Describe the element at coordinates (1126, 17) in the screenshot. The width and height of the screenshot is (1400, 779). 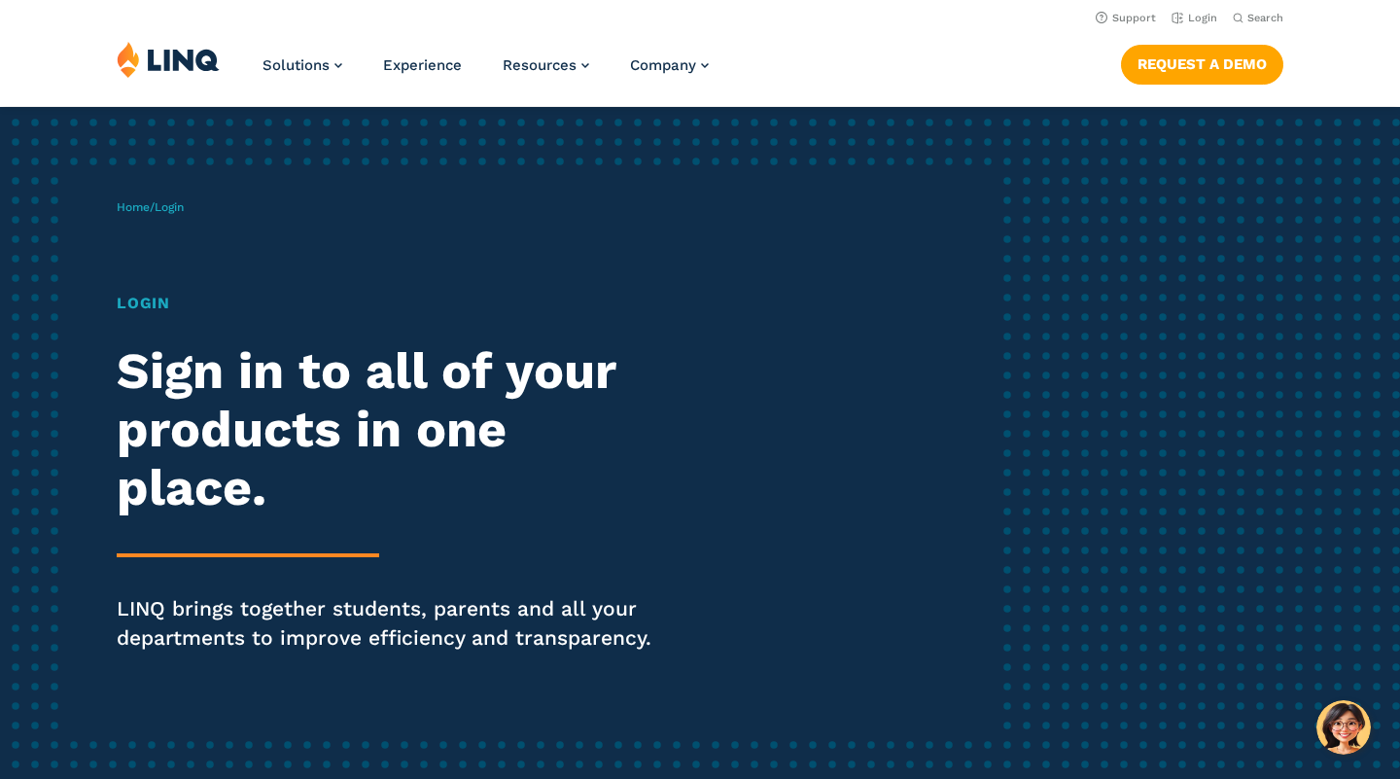
I see `a: Support` at that location.